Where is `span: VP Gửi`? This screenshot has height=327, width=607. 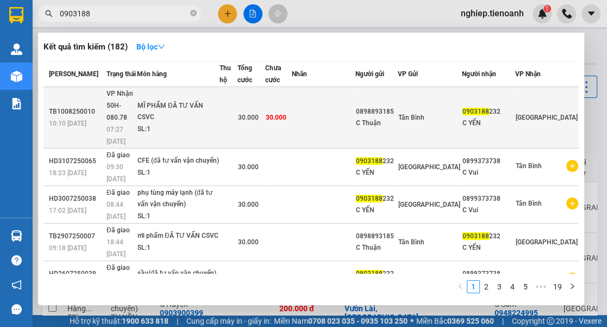
span: VP Gửi is located at coordinates (408, 74).